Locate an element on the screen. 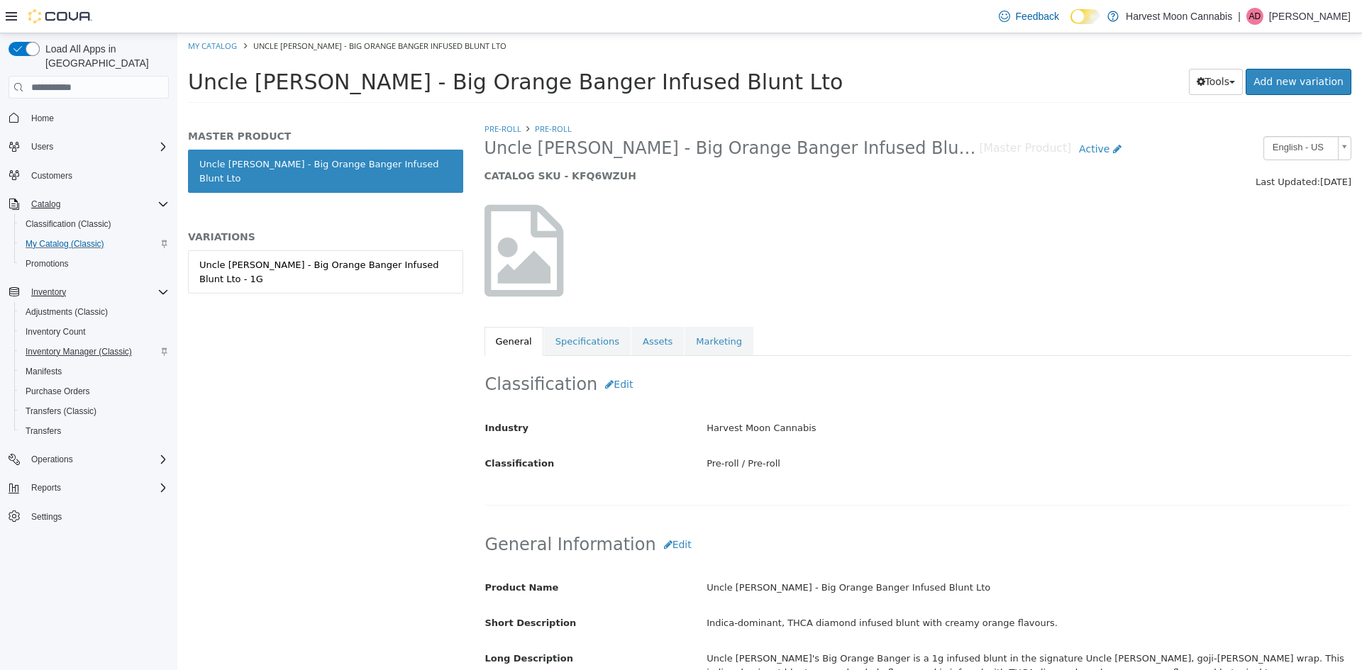  div: Harvest Moon Cannabis is located at coordinates (851, 395).